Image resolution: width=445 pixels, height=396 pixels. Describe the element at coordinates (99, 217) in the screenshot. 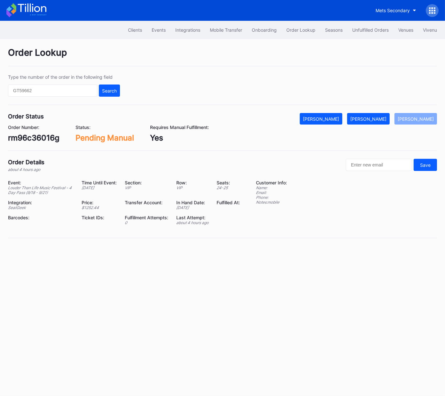

I see `div: Ticket IDs:` at that location.